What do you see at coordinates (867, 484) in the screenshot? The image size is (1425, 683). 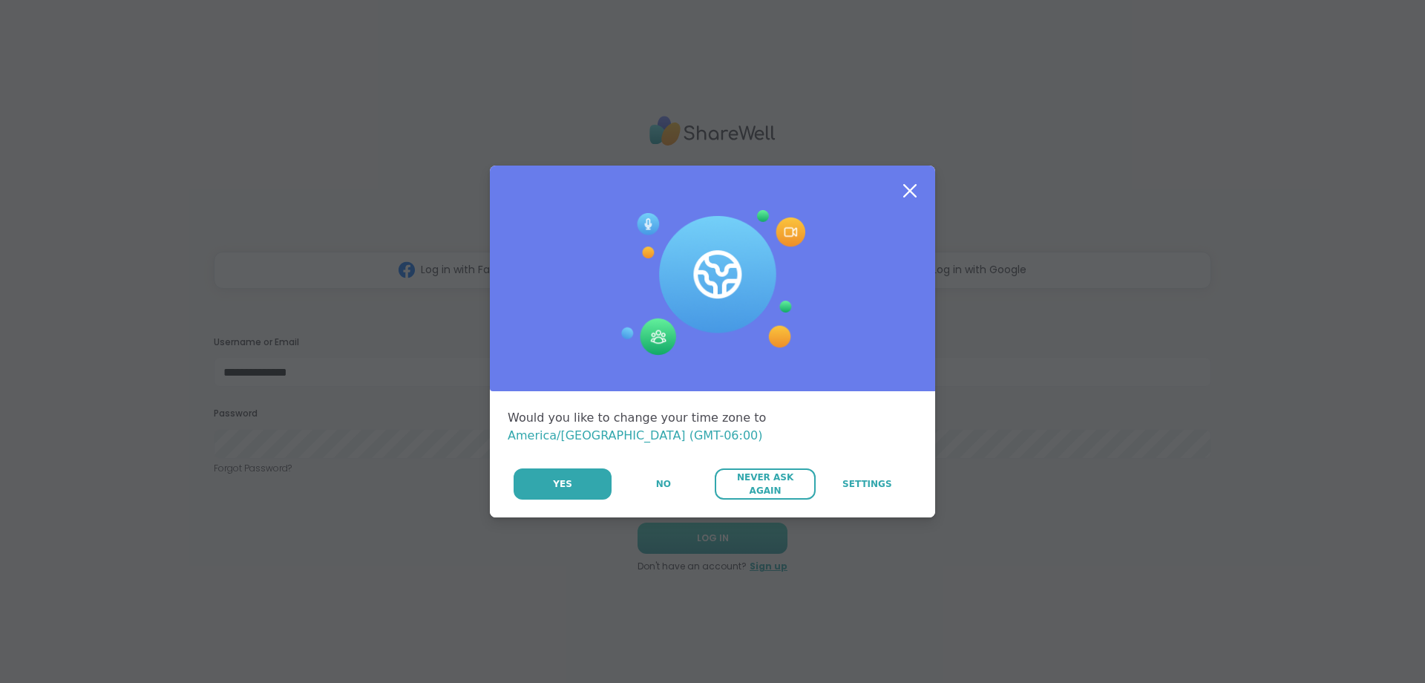 I see `a: Settings` at bounding box center [867, 484].